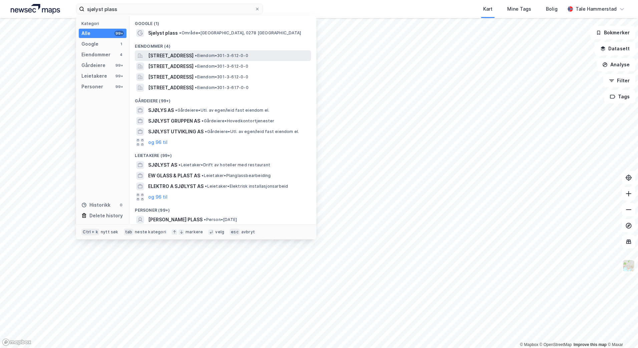  What do you see at coordinates (106, 216) in the screenshot?
I see `div: Delete history` at bounding box center [106, 216].